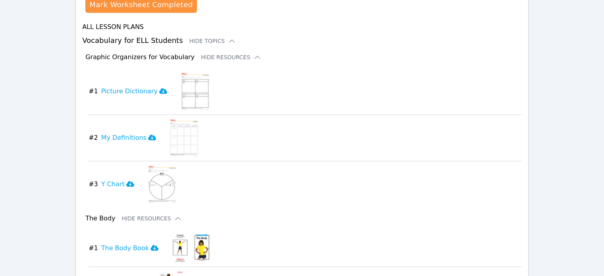 This screenshot has width=604, height=276. Describe the element at coordinates (212, 41) in the screenshot. I see `div: Hide Topics` at that location.